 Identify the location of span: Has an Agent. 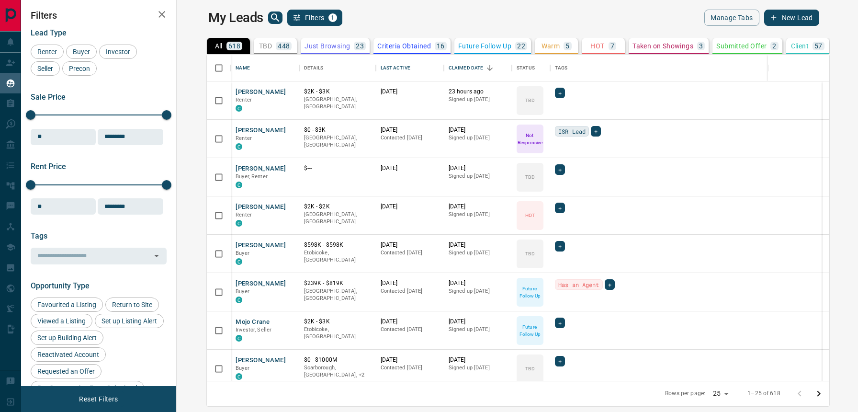
(579, 284).